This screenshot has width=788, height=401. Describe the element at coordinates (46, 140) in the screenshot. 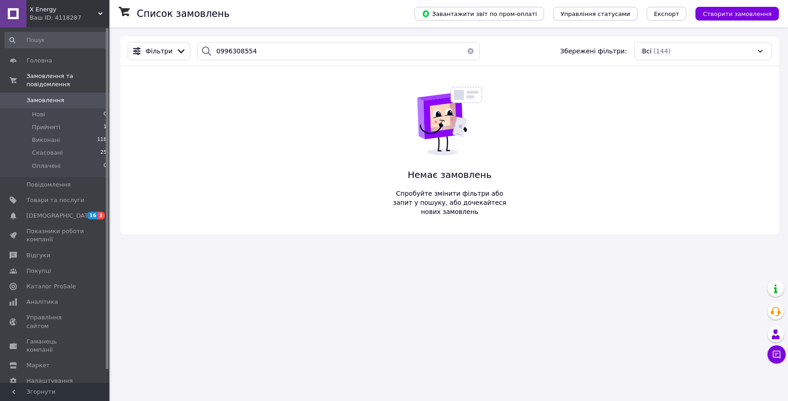

I see `span: Виконані` at that location.